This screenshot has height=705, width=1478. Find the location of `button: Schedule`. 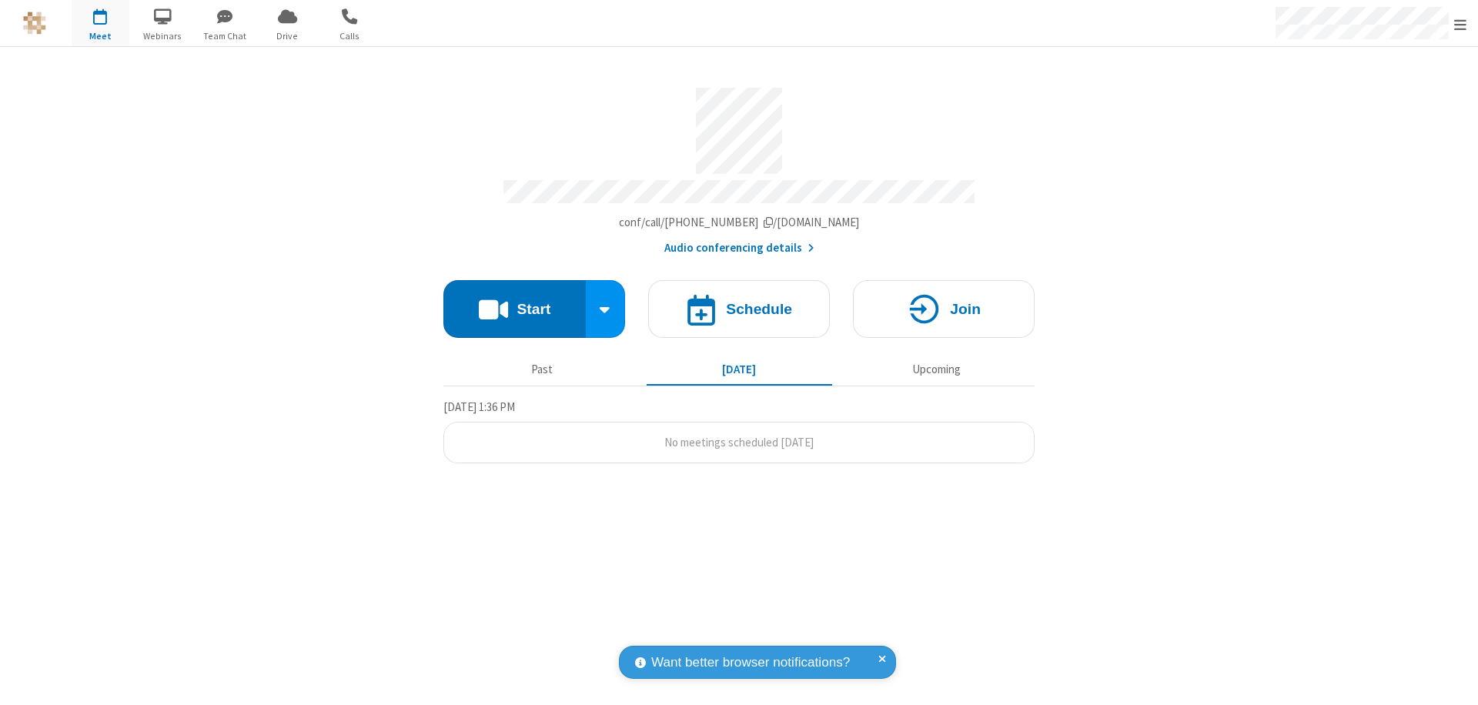

button: Schedule is located at coordinates (739, 309).